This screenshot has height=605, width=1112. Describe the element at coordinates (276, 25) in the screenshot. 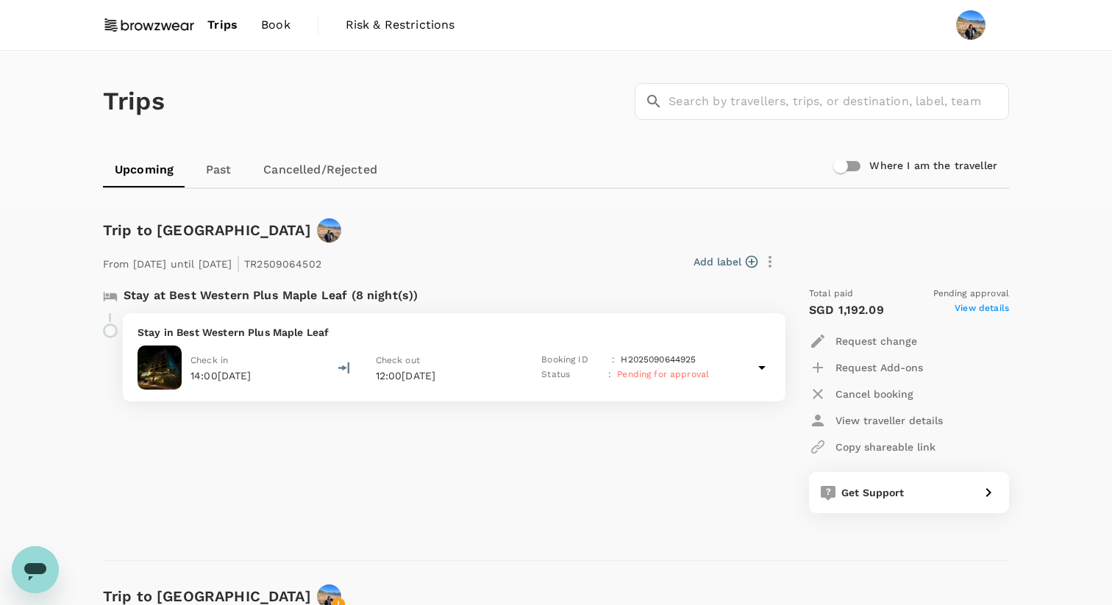

I see `span: Book` at that location.